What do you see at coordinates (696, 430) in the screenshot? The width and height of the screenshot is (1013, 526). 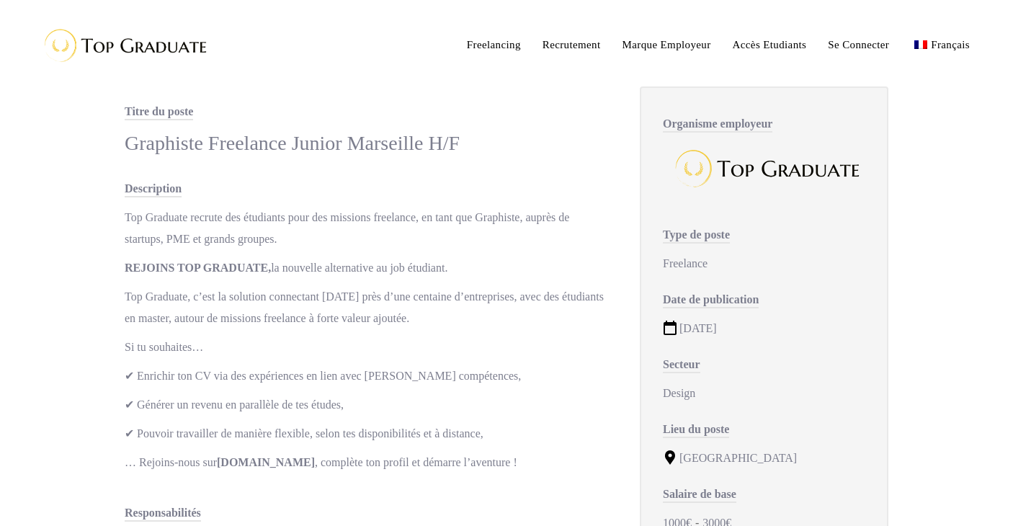 I see `span: Lieu du poste` at bounding box center [696, 430].